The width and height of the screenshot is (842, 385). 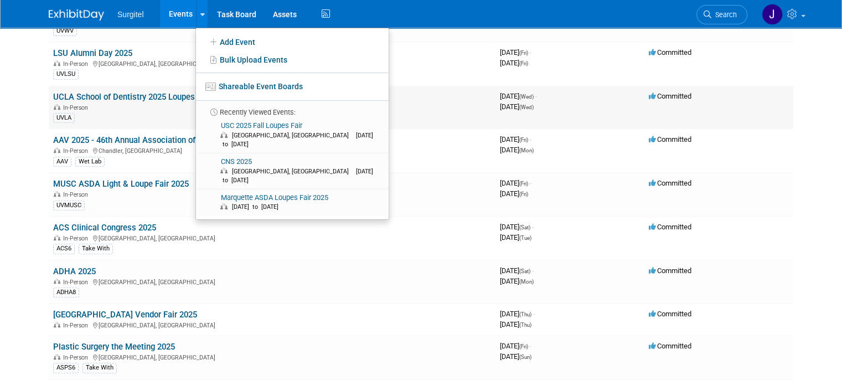 What do you see at coordinates (210, 86) in the screenshot?
I see `img: seventboard-3.png` at bounding box center [210, 86].